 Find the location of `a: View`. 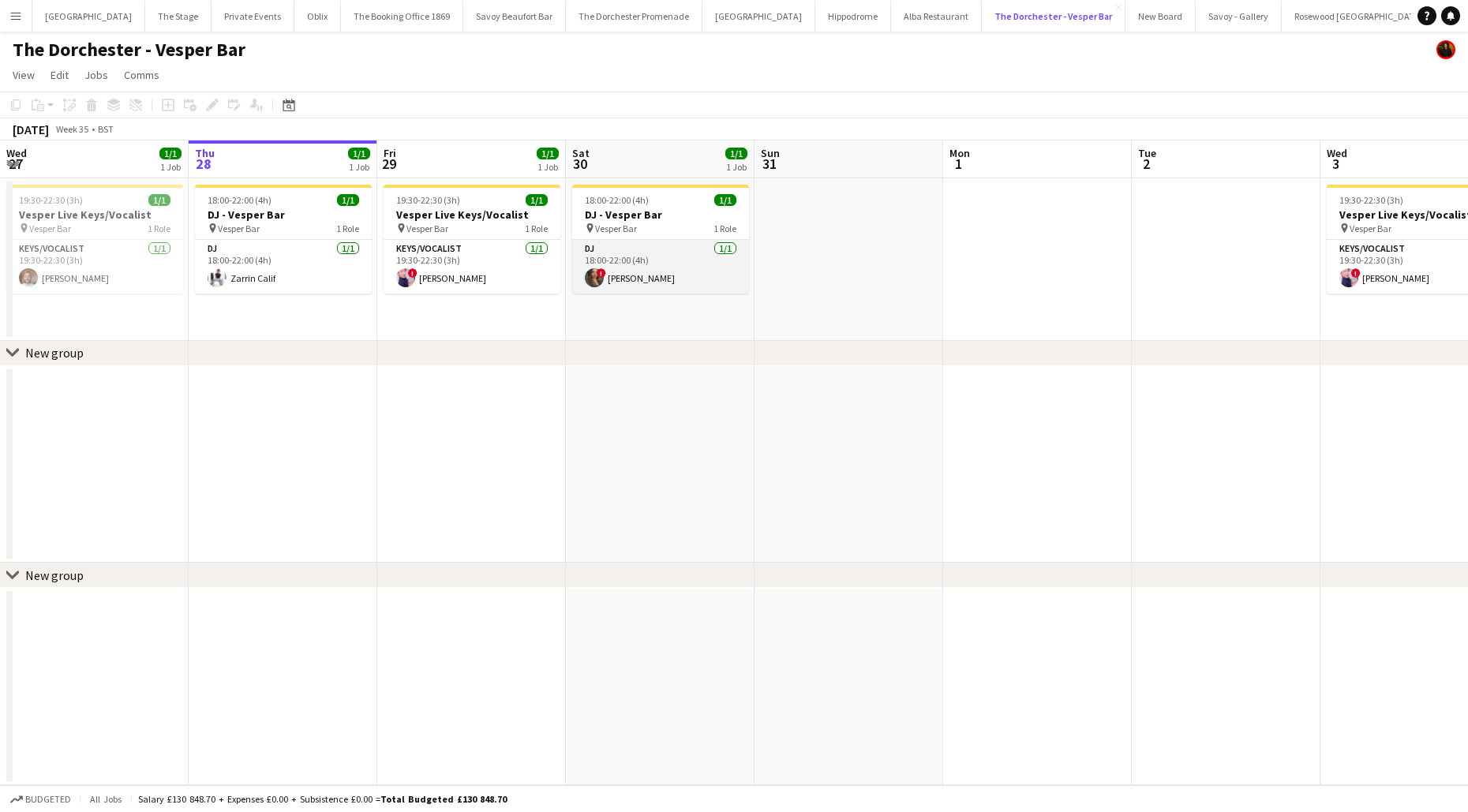

a: View is located at coordinates (24, 75).